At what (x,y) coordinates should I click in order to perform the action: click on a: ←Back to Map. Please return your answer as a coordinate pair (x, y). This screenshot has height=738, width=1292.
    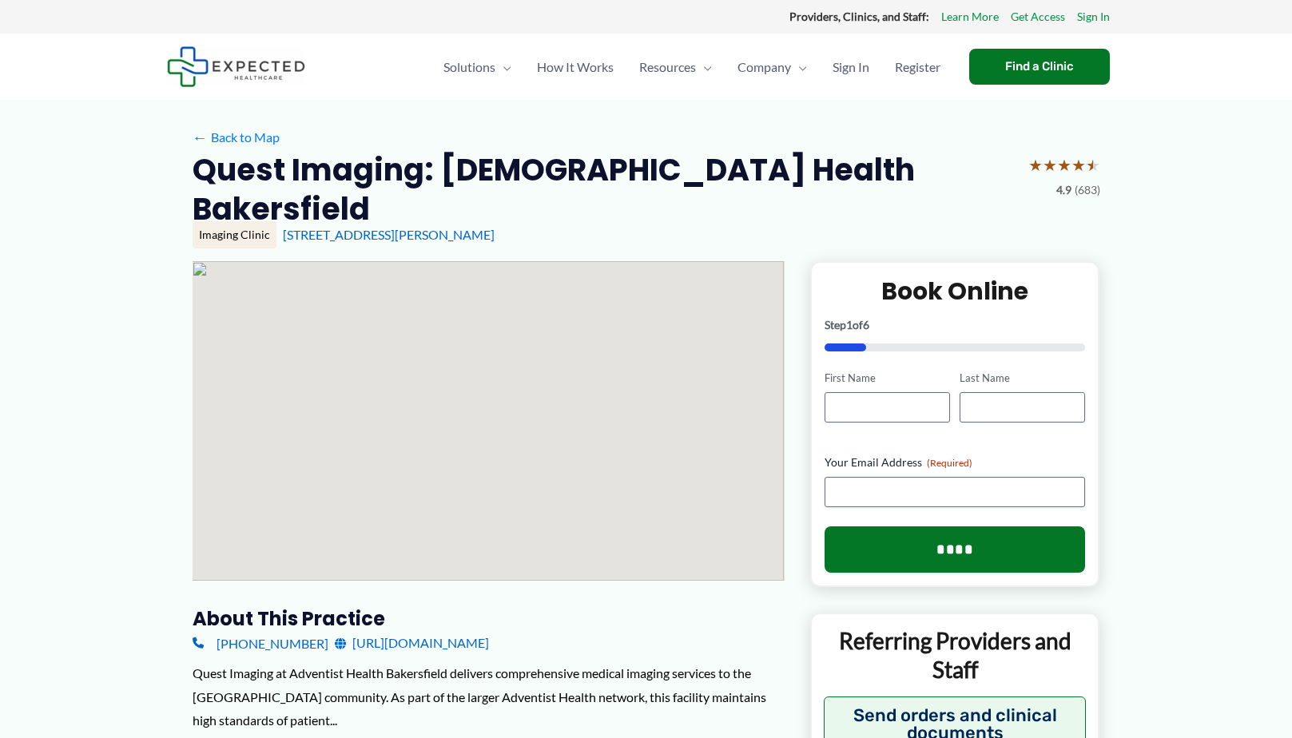
    Looking at the image, I should click on (236, 137).